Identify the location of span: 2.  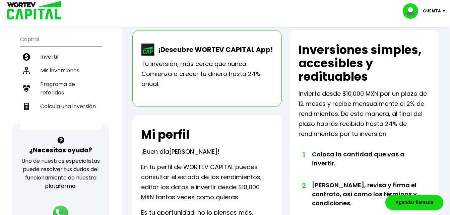
(304, 186).